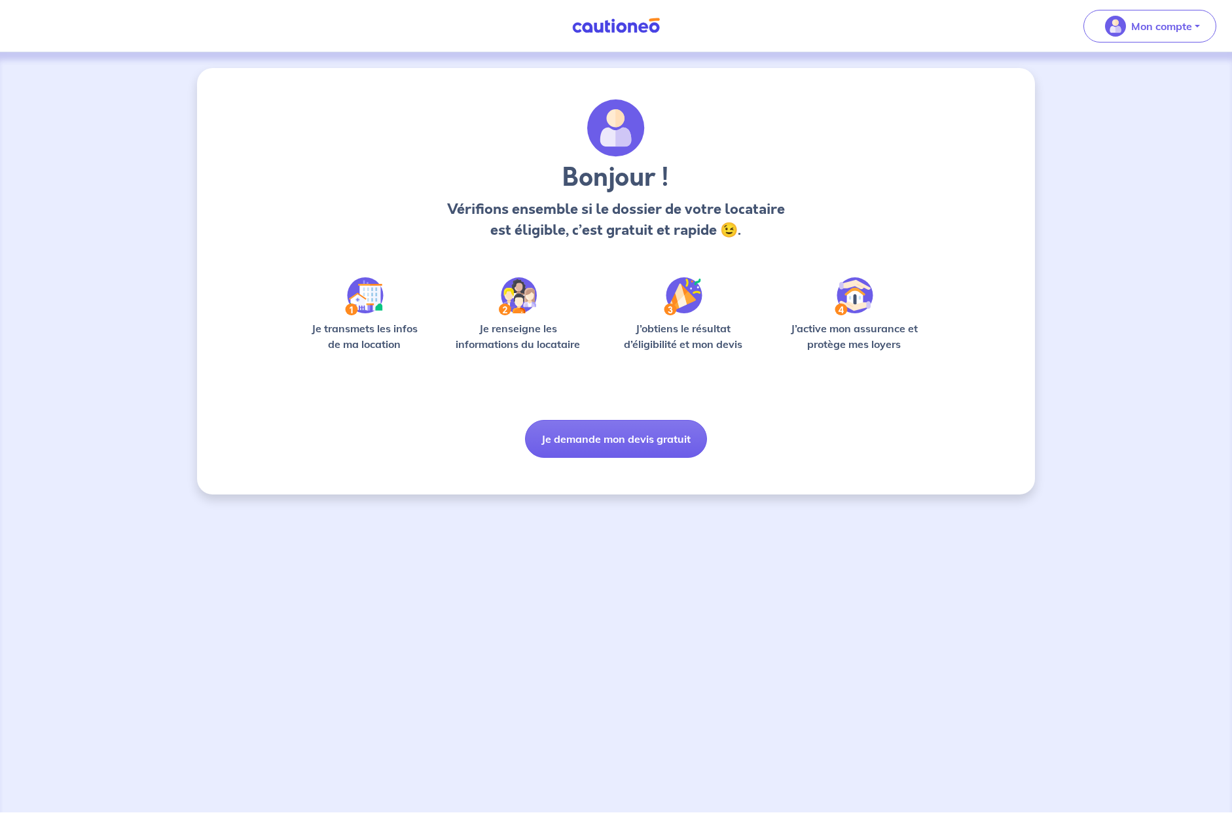 Image resolution: width=1232 pixels, height=815 pixels. I want to click on p: J’active mon assurance et protège mes loyers, so click(853, 336).